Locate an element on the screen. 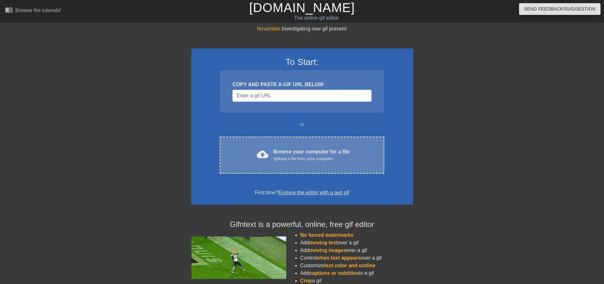 This screenshot has height=284, width=604. span: when text appears is located at coordinates (338, 258).